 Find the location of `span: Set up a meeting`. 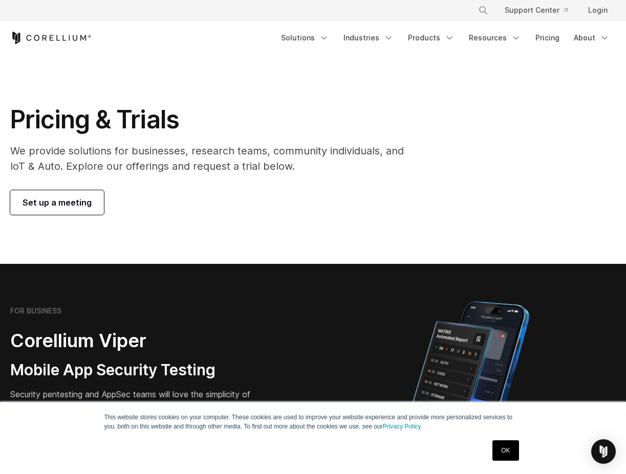

span: Set up a meeting is located at coordinates (57, 203).